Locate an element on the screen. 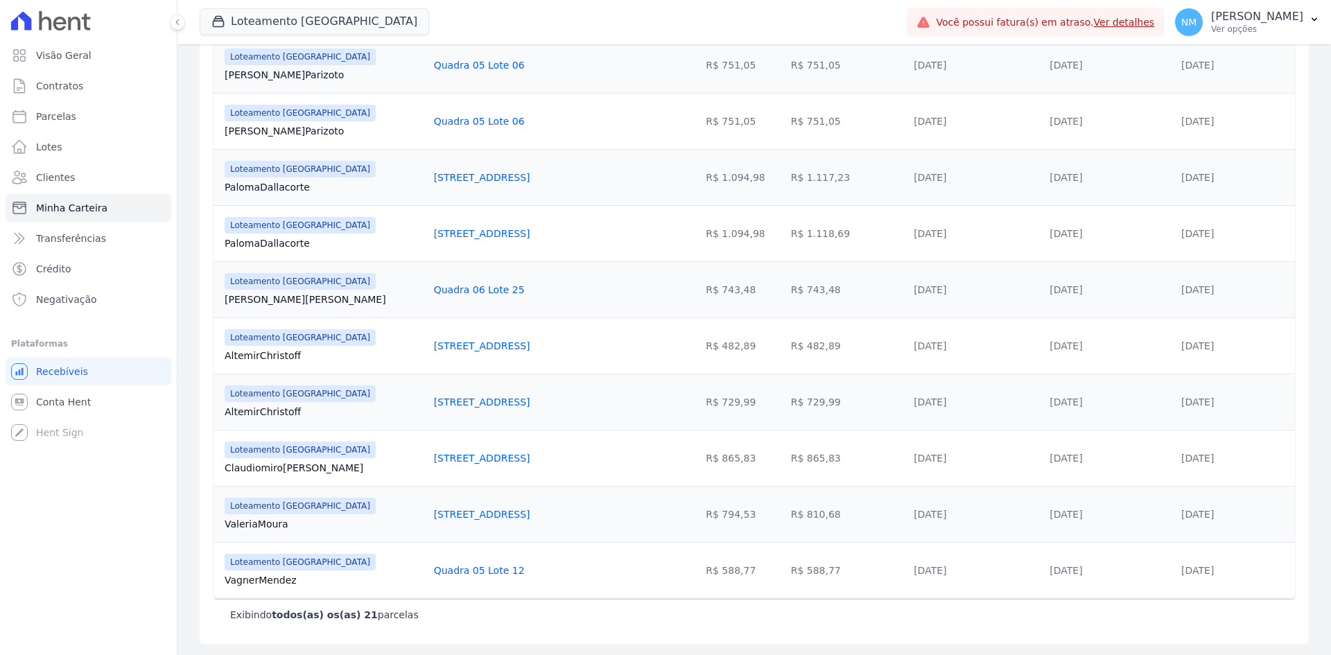 The height and width of the screenshot is (655, 1331). a: Crédito is located at coordinates (88, 269).